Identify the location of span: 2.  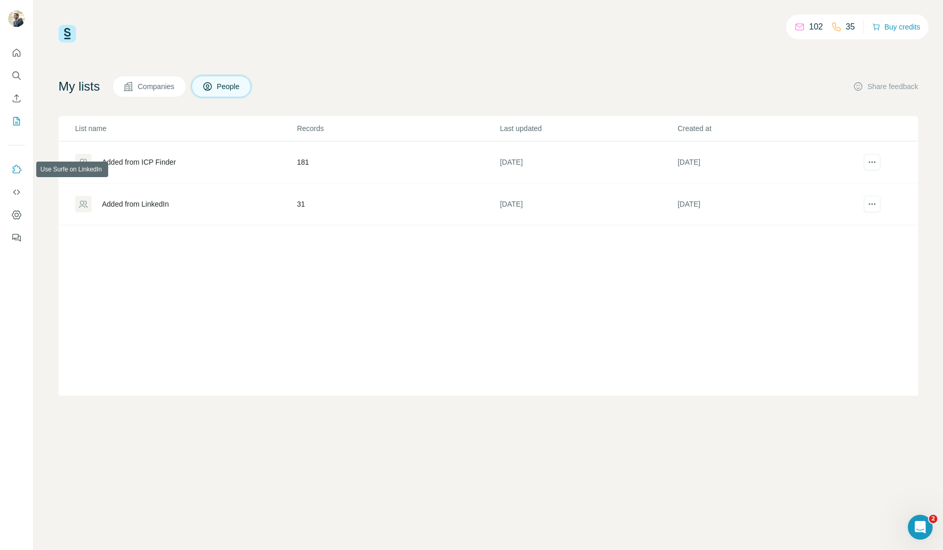
(933, 519).